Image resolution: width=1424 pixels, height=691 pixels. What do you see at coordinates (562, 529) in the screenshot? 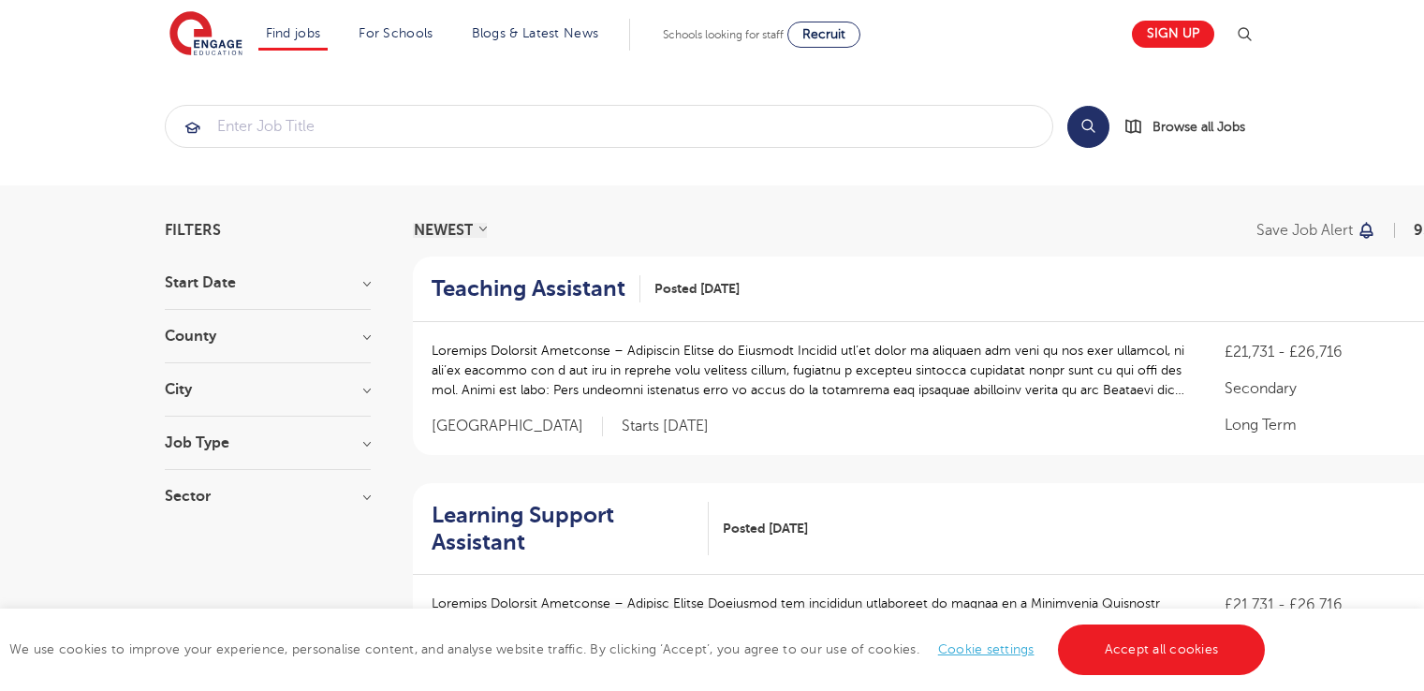
I see `h2: Learning Support Assistant` at bounding box center [562, 529].